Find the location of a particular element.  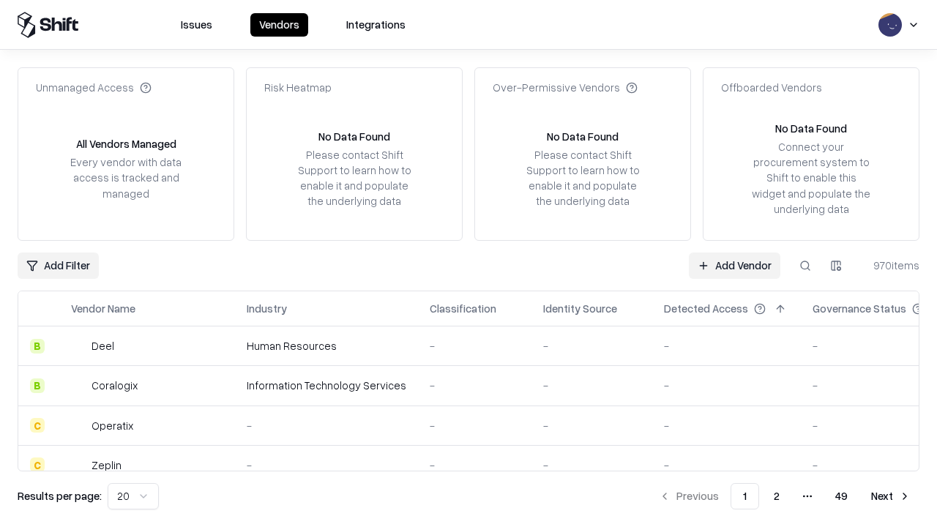

button: 1 is located at coordinates (744, 496).